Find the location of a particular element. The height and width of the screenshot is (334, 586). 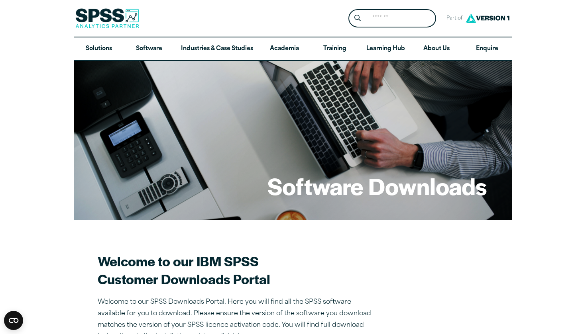

a: Learning Hub is located at coordinates (385, 49).